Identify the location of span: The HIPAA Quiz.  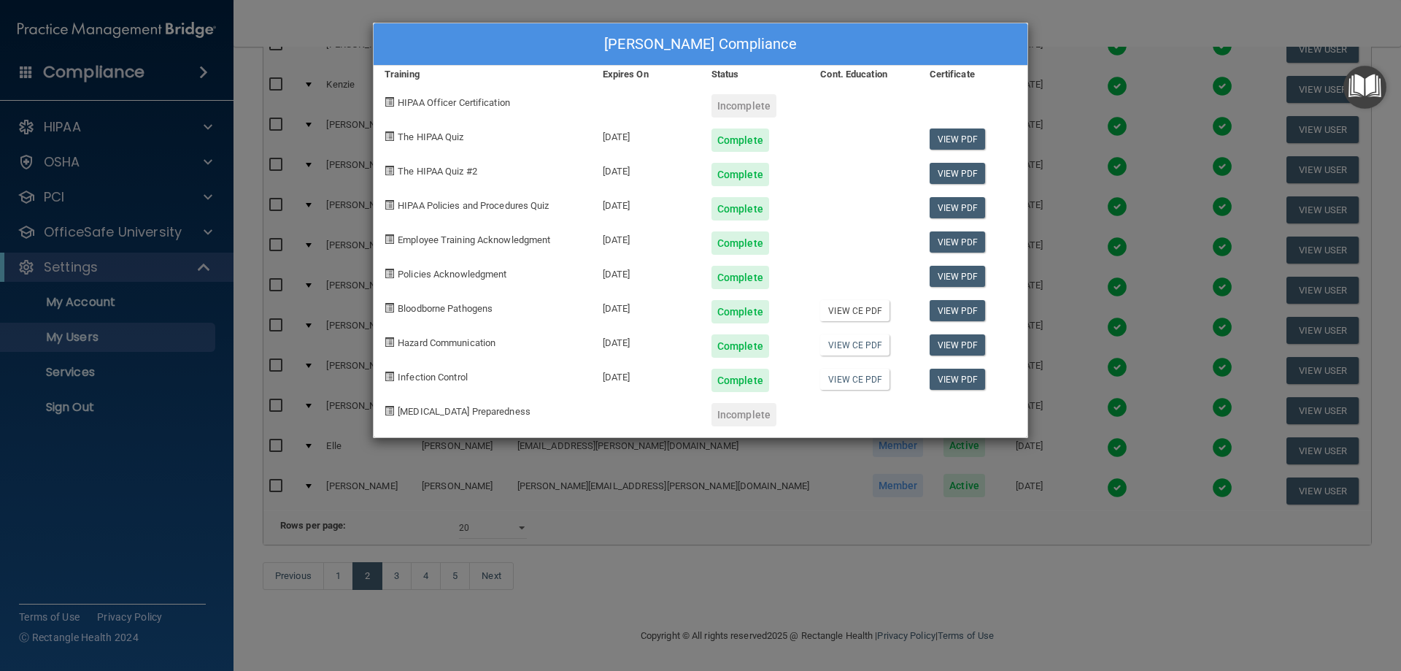
(431, 136).